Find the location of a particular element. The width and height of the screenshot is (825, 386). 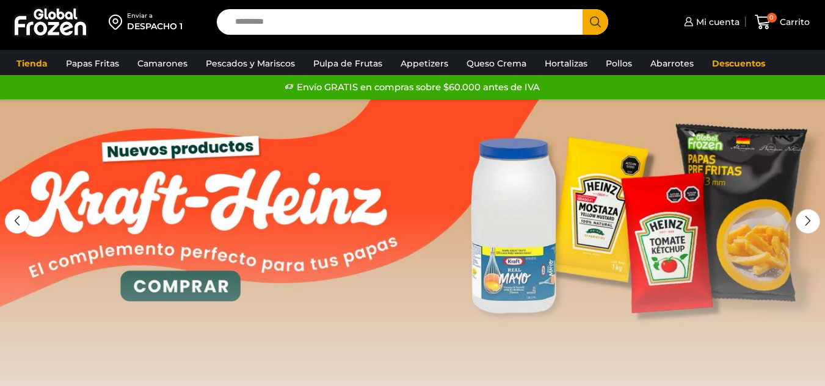

div: Previous slide is located at coordinates (17, 222).